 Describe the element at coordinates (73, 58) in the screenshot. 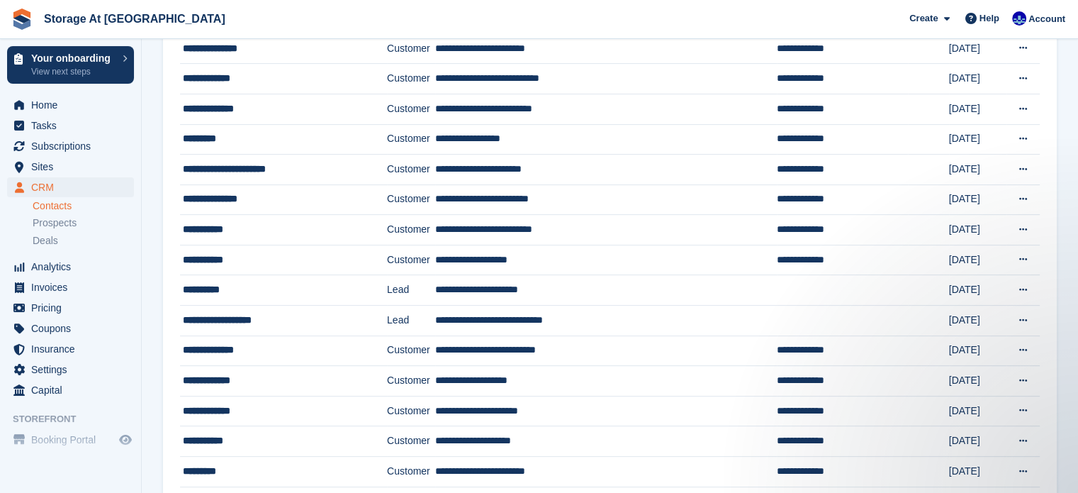

I see `p: Your onboarding` at that location.